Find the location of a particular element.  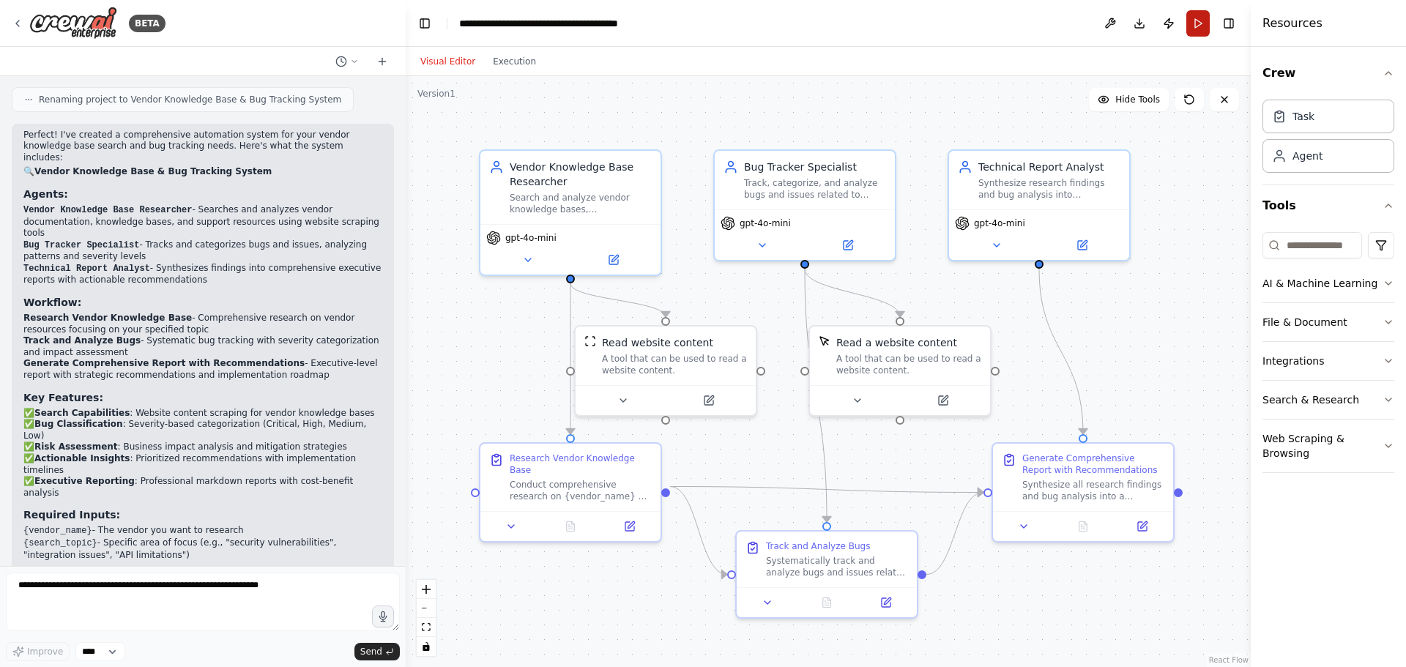

strong: Key Features: is located at coordinates (63, 398).